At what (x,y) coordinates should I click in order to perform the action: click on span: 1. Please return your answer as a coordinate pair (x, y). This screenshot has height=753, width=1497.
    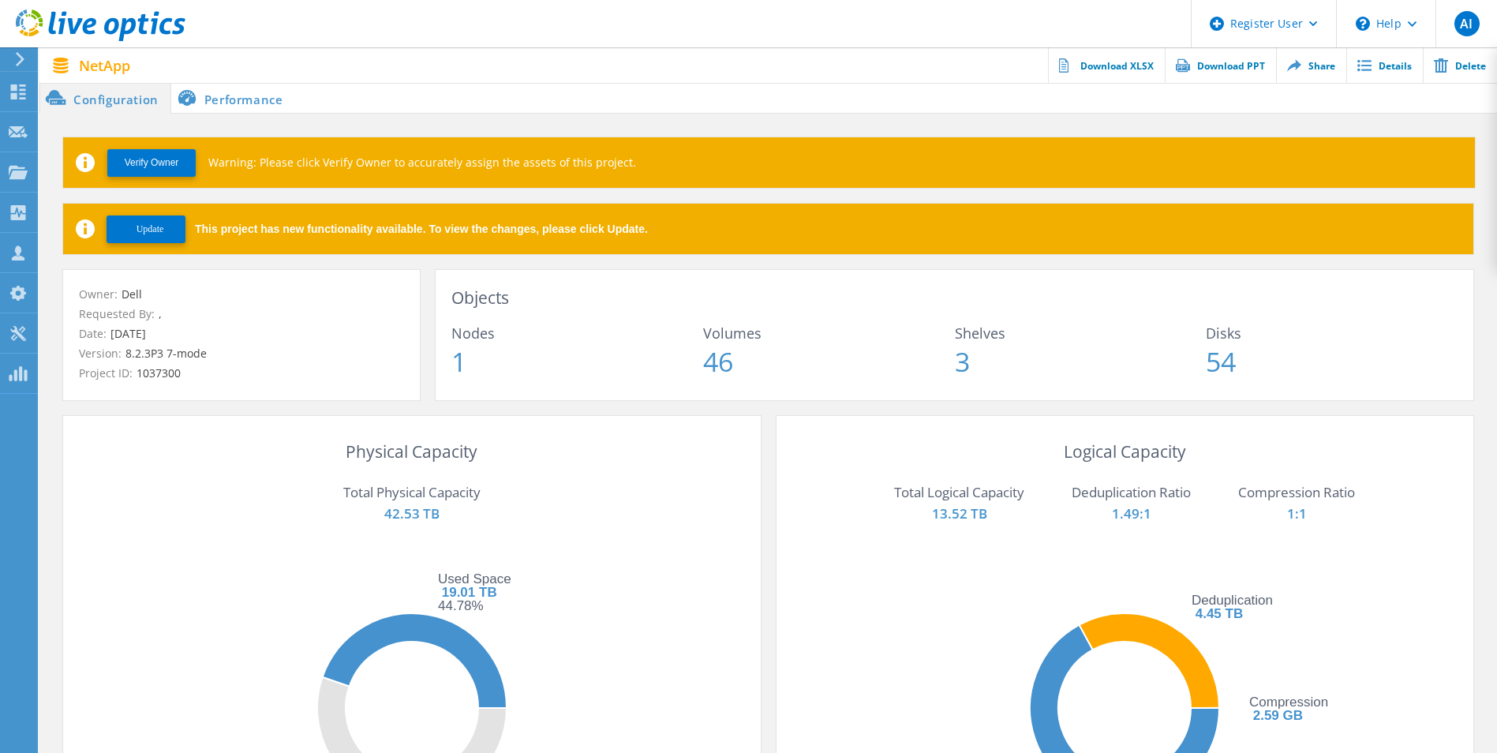
    Looking at the image, I should click on (577, 361).